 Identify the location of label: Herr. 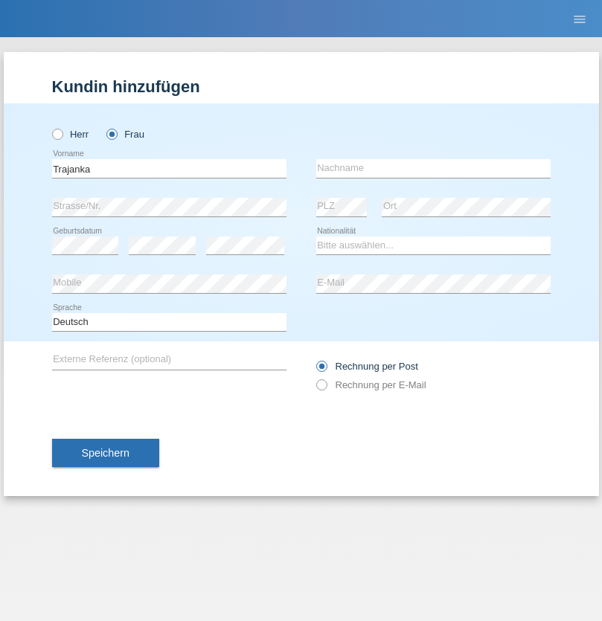
(71, 134).